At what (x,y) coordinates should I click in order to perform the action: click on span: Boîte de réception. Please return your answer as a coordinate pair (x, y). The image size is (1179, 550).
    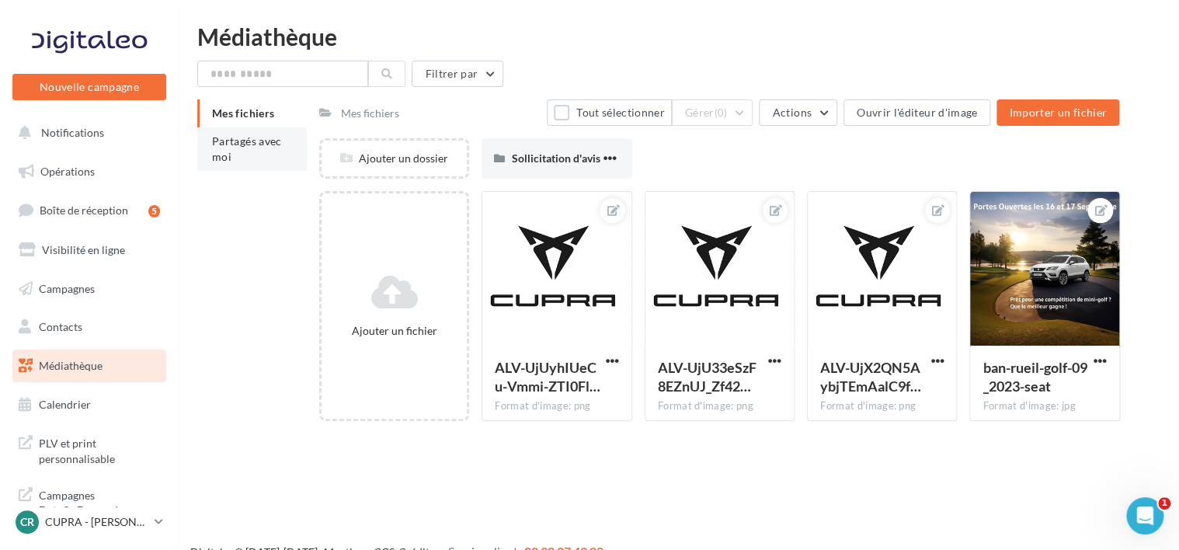
    Looking at the image, I should click on (84, 210).